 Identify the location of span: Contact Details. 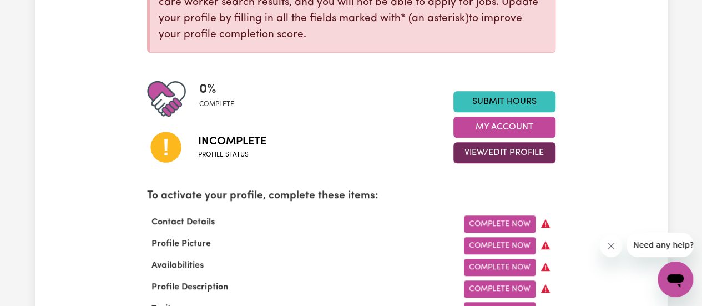
(183, 222).